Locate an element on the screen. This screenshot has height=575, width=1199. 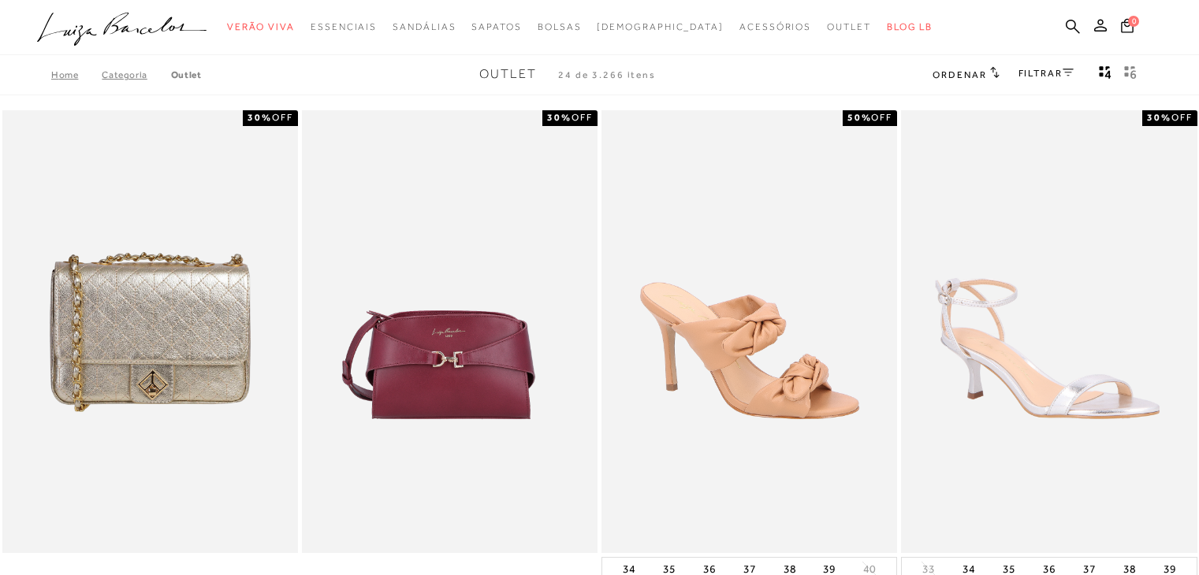
span: Sapatos is located at coordinates (496, 27).